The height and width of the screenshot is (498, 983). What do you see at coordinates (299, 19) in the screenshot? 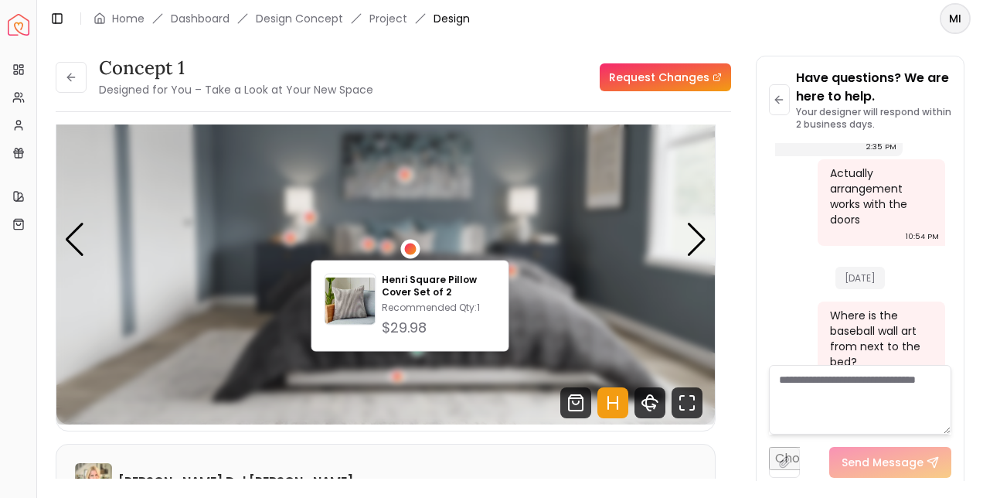
I see `li: Design Concept` at bounding box center [299, 19].